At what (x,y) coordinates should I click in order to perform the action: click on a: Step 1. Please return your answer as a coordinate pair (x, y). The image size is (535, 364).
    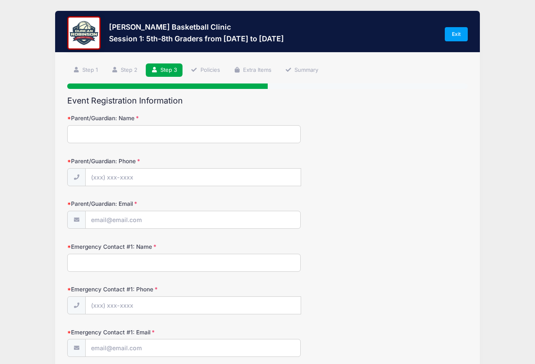
    Looking at the image, I should click on (85, 70).